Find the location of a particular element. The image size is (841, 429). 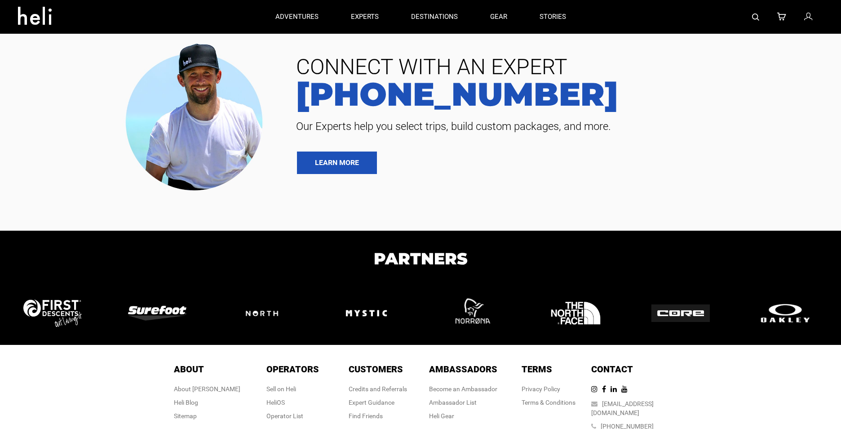

p: adventures is located at coordinates (297, 17).